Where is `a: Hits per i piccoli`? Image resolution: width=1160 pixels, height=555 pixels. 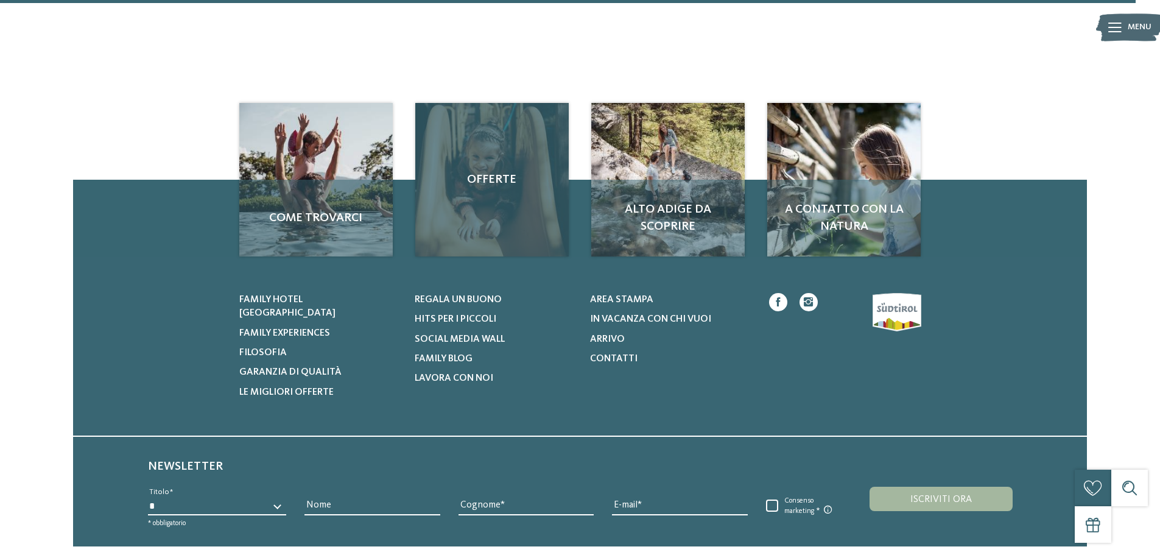 a: Hits per i piccoli is located at coordinates (495, 319).